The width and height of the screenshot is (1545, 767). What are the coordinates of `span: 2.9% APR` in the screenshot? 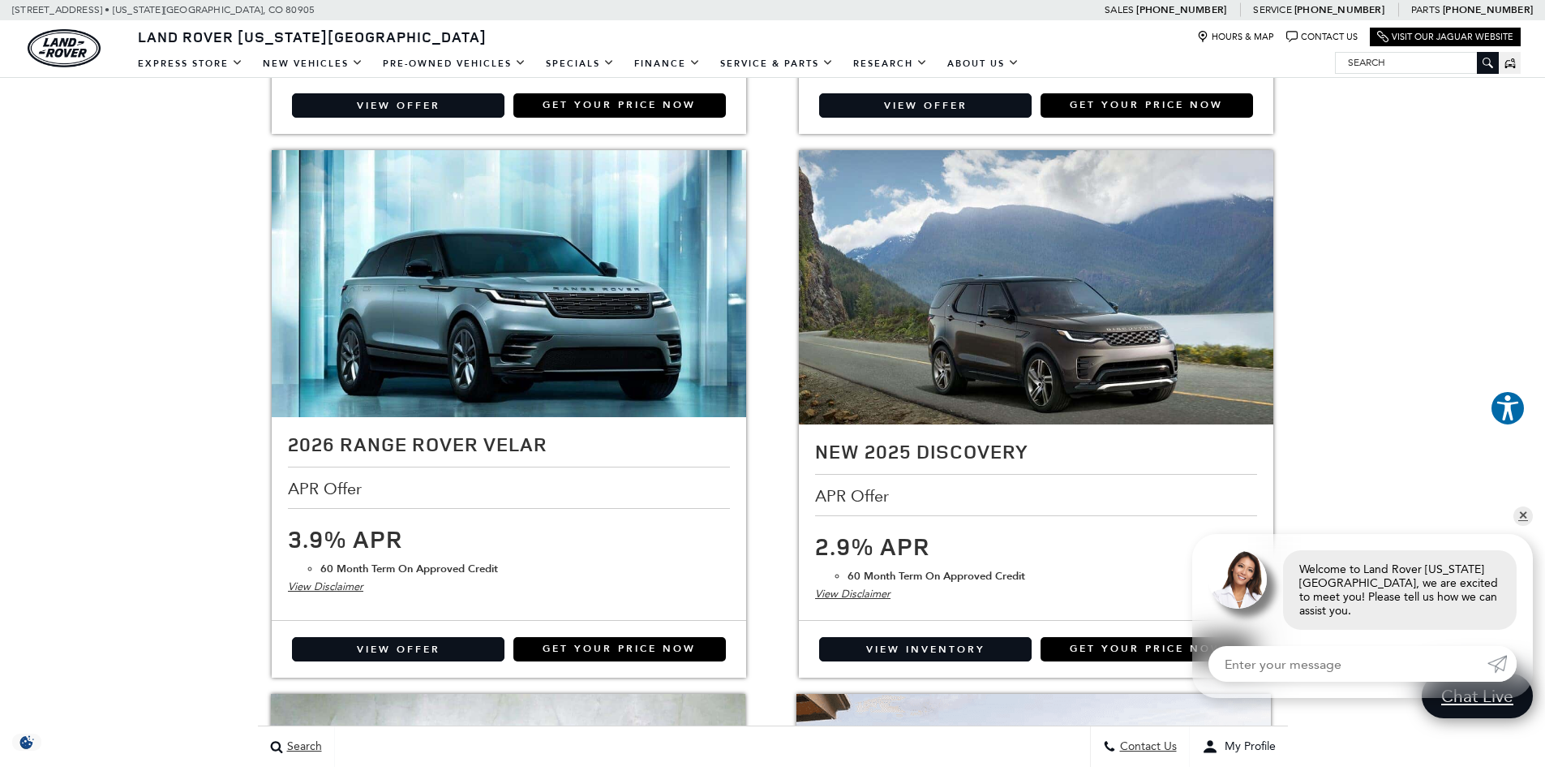 It's located at (873, 545).